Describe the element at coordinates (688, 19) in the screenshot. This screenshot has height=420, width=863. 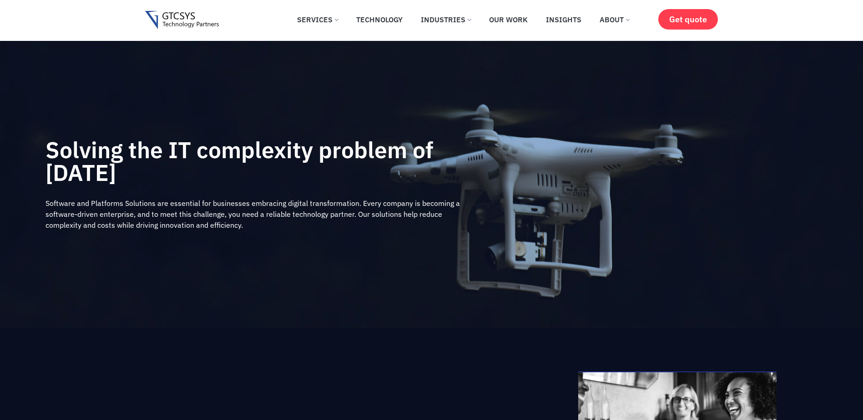
I see `span: Get quote` at that location.